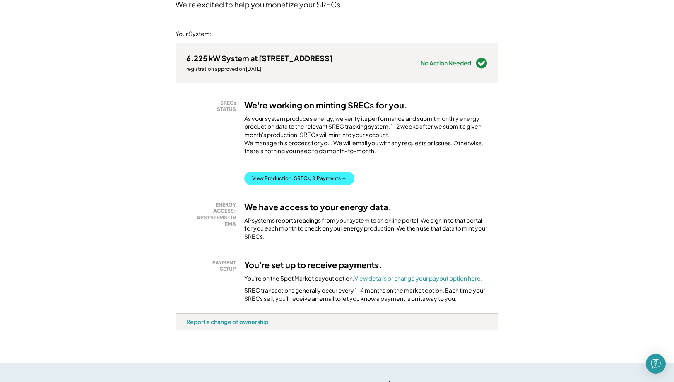  Describe the element at coordinates (318, 207) in the screenshot. I see `h3: We have access to your energy data.` at that location.